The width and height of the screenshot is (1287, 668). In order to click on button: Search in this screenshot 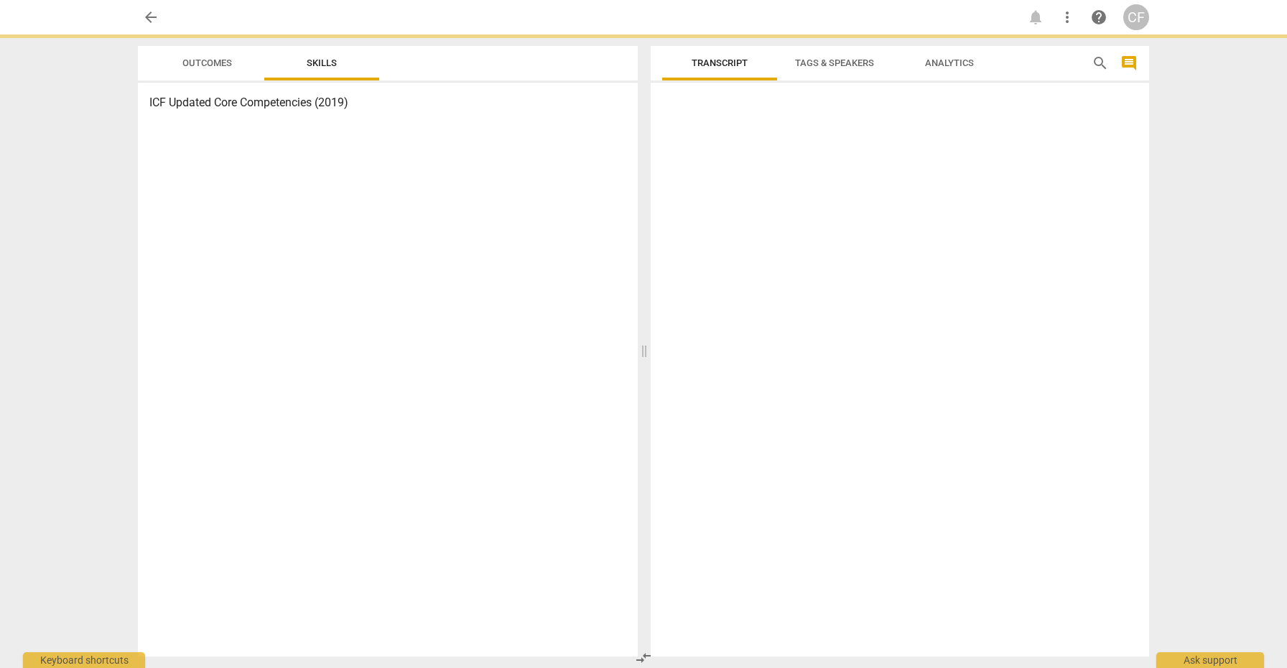, I will do `click(1101, 63)`.